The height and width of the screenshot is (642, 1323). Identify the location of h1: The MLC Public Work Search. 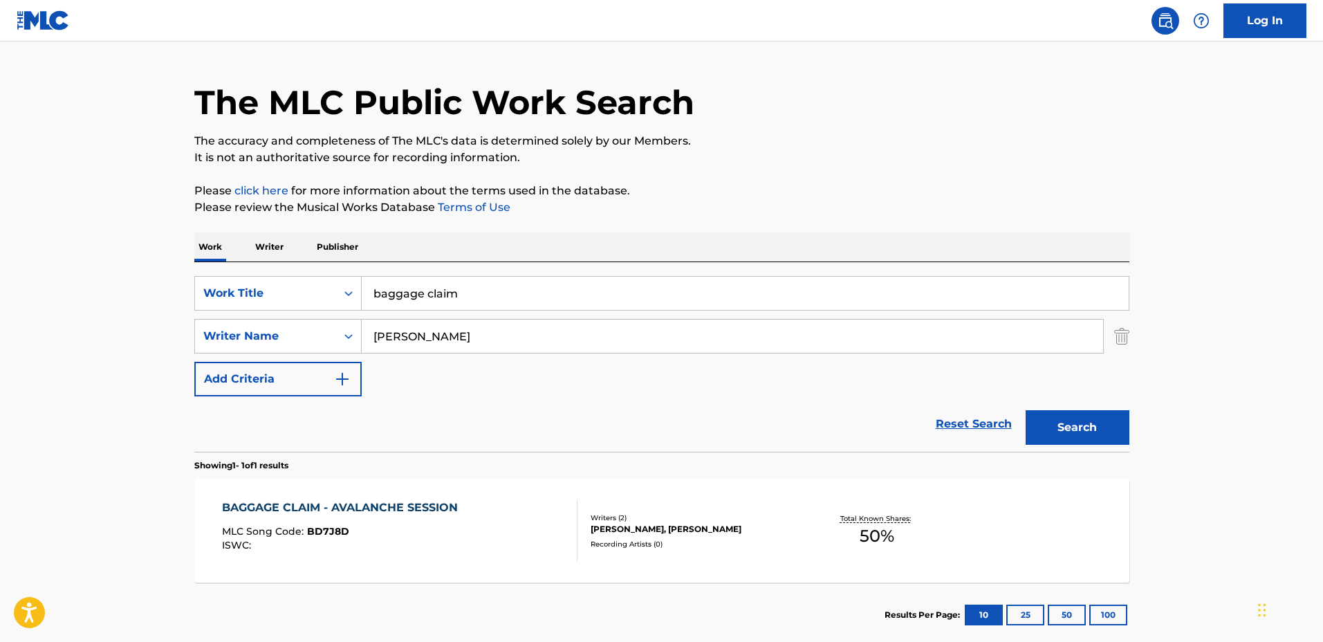
(444, 102).